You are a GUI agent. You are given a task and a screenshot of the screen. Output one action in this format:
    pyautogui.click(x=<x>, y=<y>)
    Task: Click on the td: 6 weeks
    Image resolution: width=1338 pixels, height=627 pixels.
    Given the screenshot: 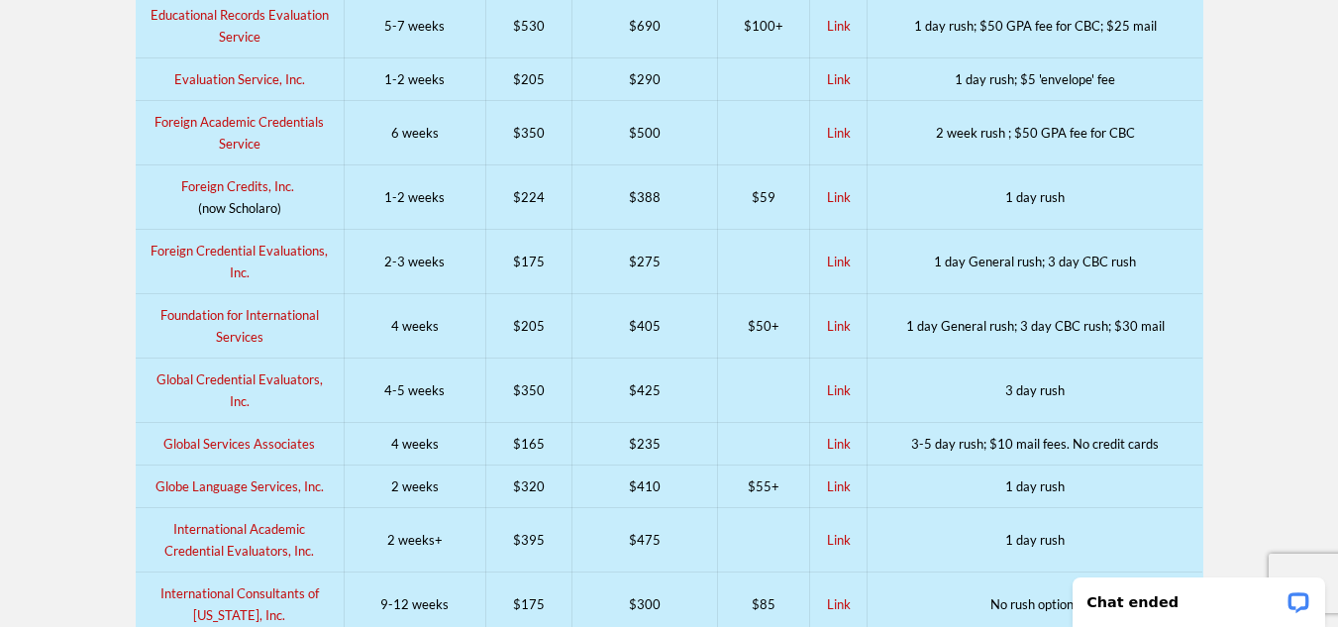 What is the action you would take?
    pyautogui.click(x=414, y=133)
    